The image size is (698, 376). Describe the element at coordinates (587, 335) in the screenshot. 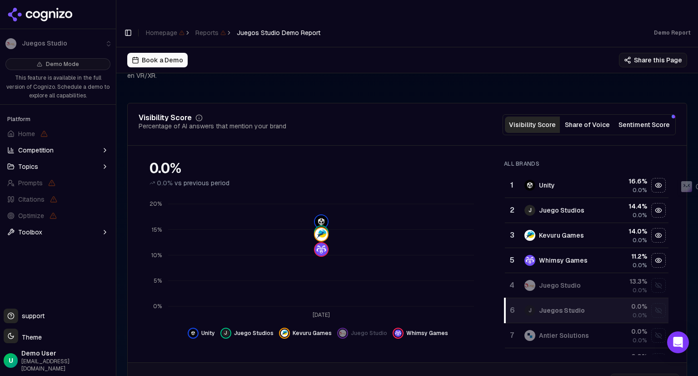

I see `tr: 7antier solutionsAntier Solutions0.0%0.0%Show antier solutions data` at that location.